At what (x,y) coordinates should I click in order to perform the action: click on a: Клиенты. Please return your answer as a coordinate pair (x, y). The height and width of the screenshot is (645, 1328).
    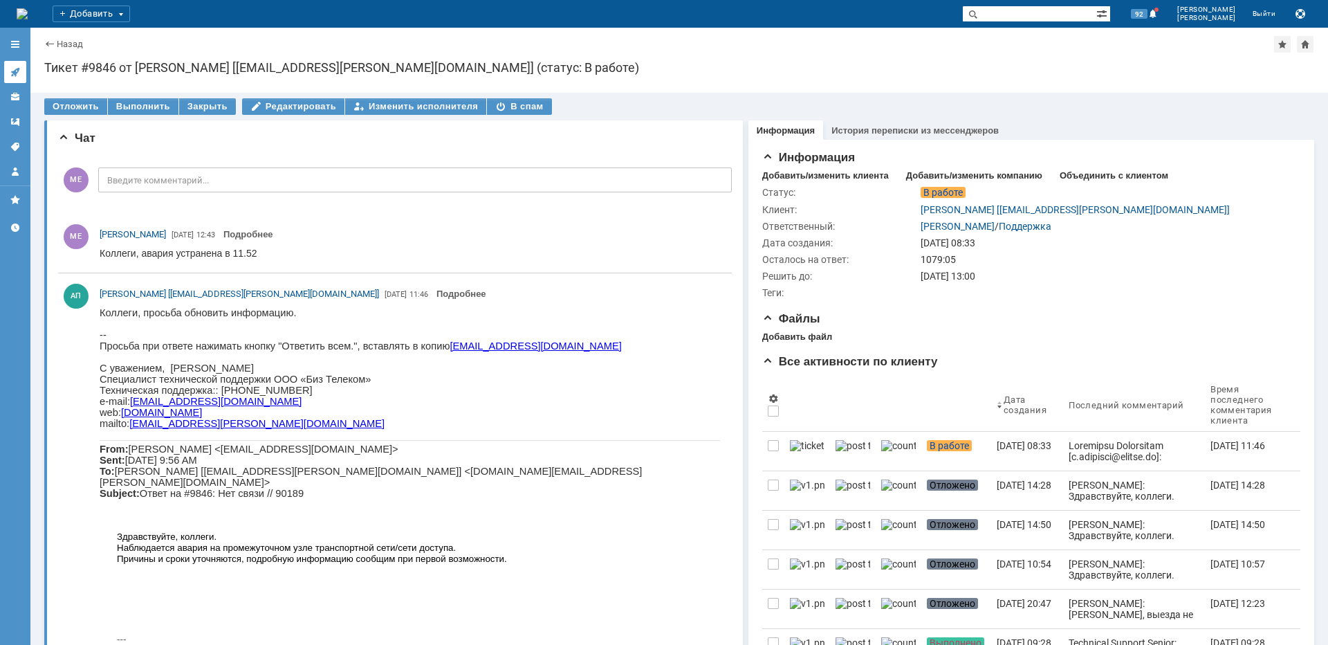
    Looking at the image, I should click on (15, 97).